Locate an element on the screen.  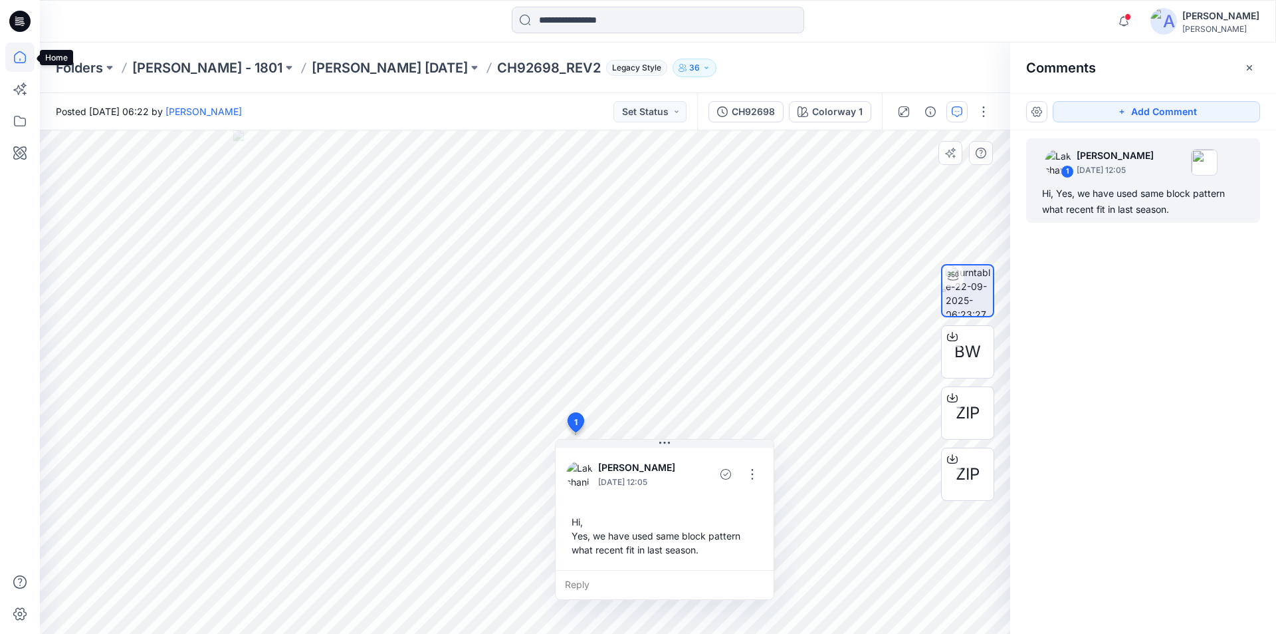
button: Legacy Style is located at coordinates (634, 68).